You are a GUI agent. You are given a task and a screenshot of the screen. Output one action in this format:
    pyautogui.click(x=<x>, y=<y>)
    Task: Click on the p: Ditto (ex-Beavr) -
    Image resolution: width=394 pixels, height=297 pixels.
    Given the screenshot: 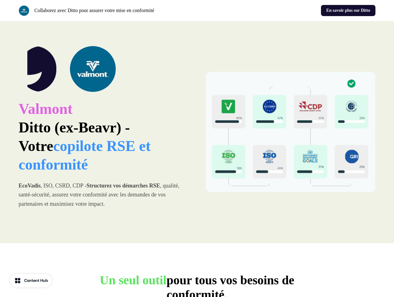 What is the action you would take?
    pyautogui.click(x=103, y=137)
    